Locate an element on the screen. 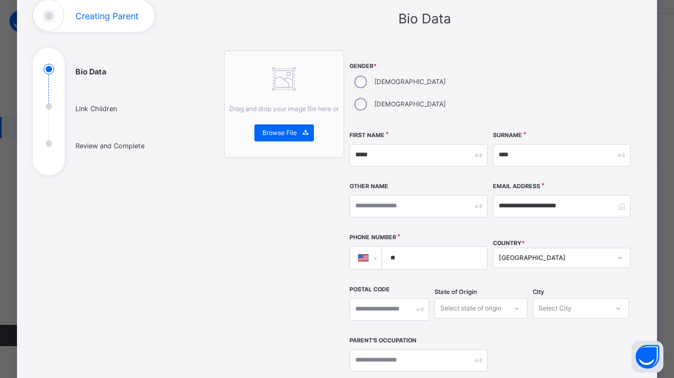 The height and width of the screenshot is (378, 674). div: Select City is located at coordinates (555, 308).